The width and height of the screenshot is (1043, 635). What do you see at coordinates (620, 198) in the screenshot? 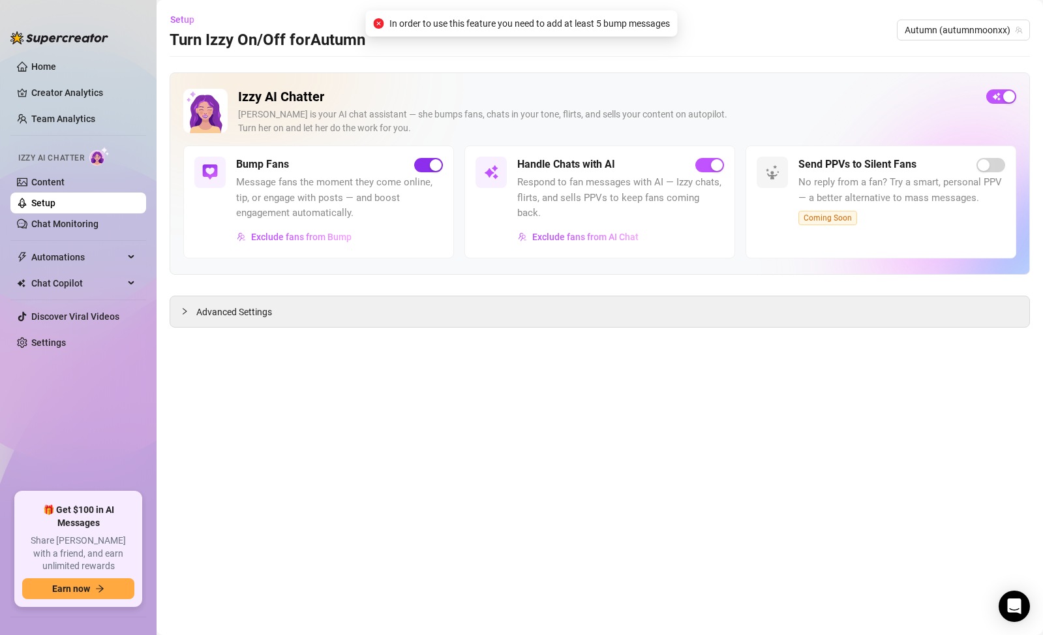
I see `span: Respond to fan messages with AI — Izzy chats, flirts, and sells PPVs to keep fans coming back.` at bounding box center [620, 198].